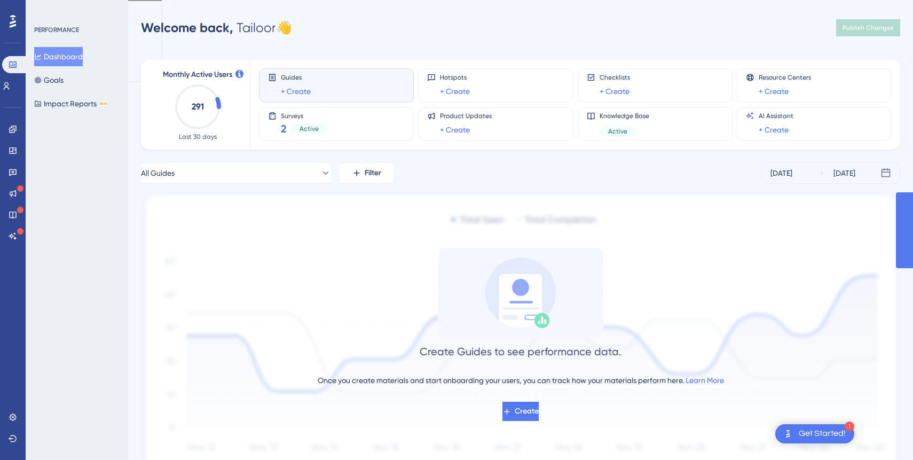  I want to click on div: Create Guides to see performance data., so click(521, 351).